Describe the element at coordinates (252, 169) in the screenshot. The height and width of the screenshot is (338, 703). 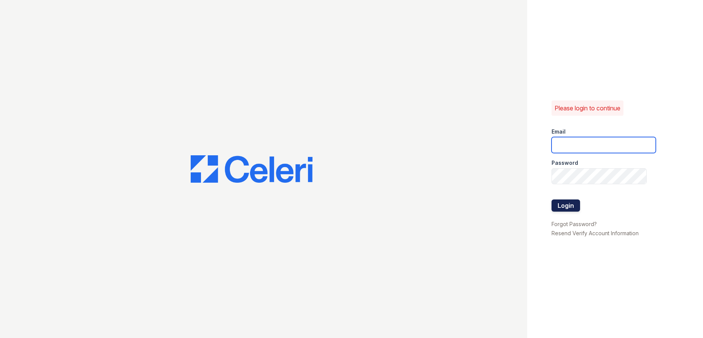
I see `img: CE_Logo_Blue-a8612792a0a2168367f1c8372b55b34899dd931a85d93a1a3d3e32e68fde9ad4.png` at that location.